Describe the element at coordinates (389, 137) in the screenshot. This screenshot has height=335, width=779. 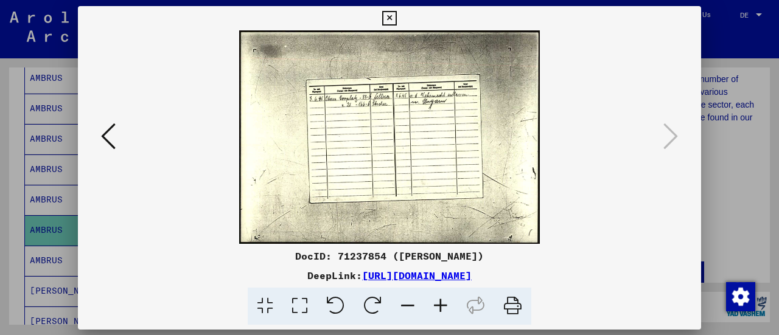
I see `img: 002.jpg` at that location.